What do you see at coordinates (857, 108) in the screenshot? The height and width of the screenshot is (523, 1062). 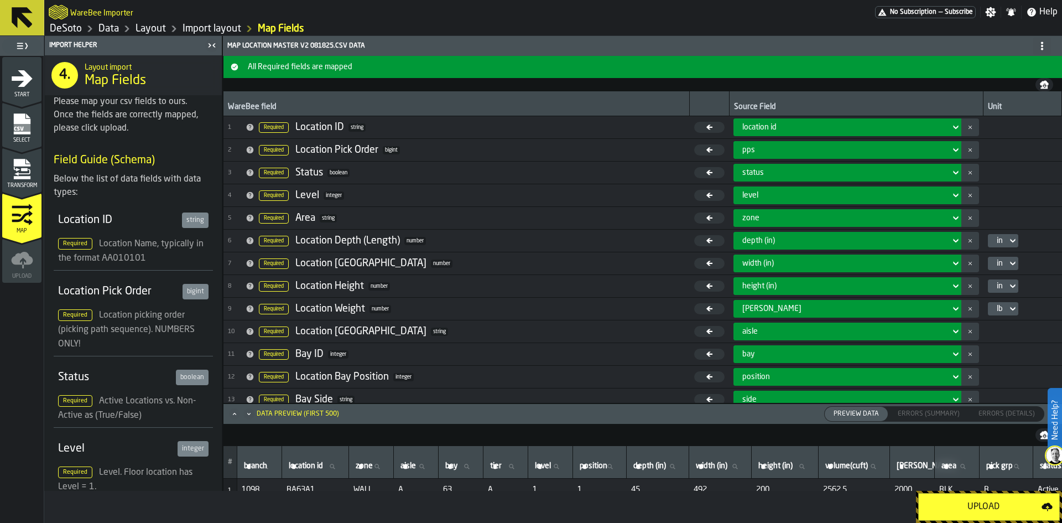 I see `div: Source Field` at bounding box center [857, 108].